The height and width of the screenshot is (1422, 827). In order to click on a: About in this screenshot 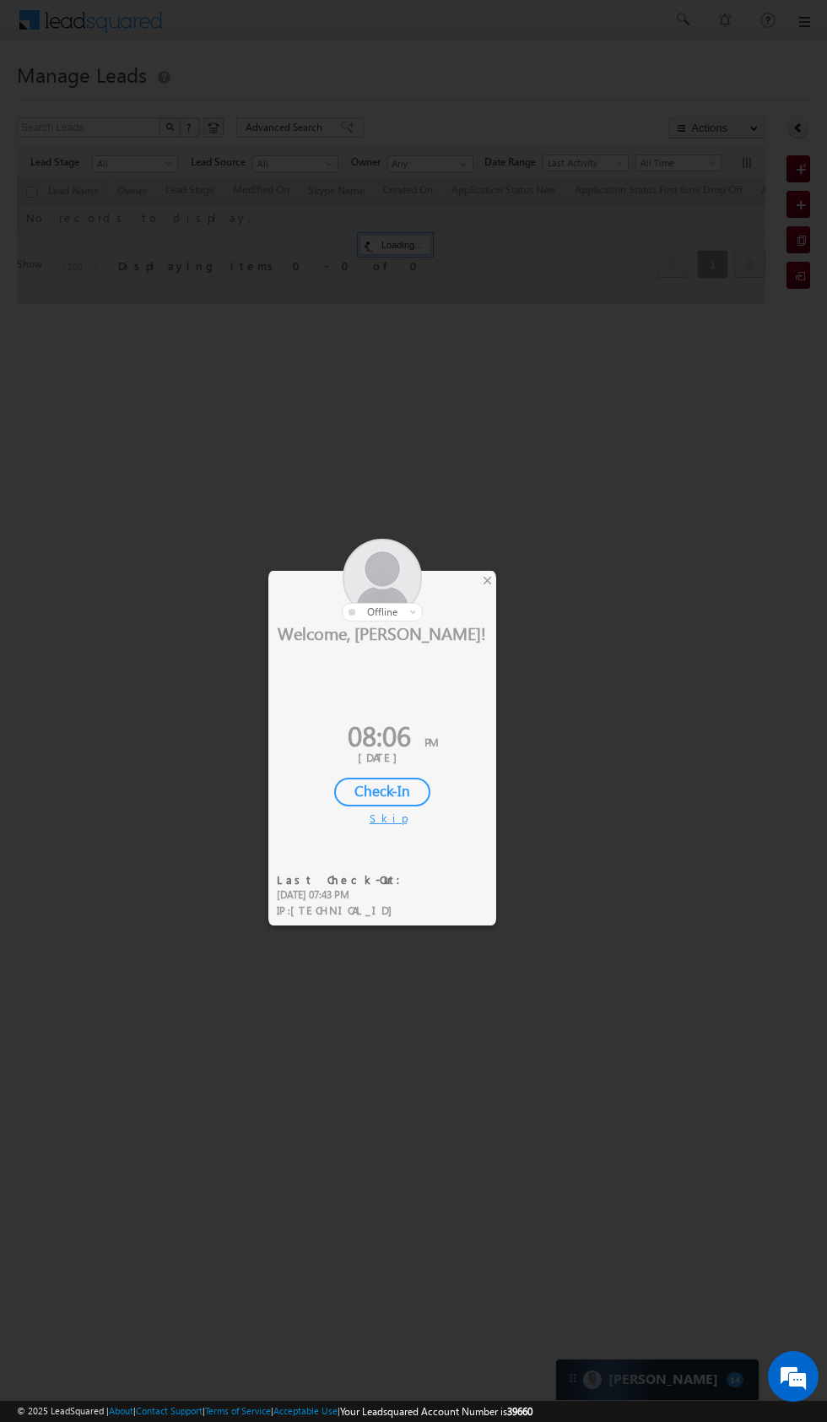, I will do `click(121, 1410)`.